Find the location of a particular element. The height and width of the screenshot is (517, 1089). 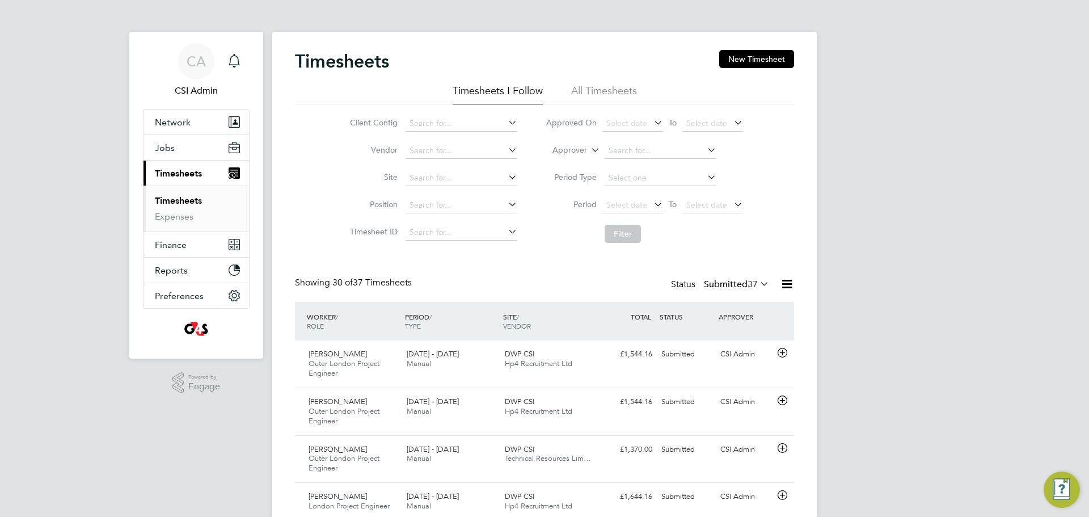

div: STATUS is located at coordinates (686, 317).